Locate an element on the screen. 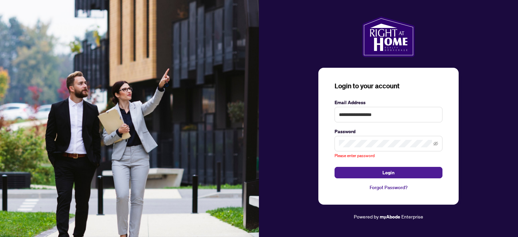 The width and height of the screenshot is (518, 237). span: Login is located at coordinates (388, 173).